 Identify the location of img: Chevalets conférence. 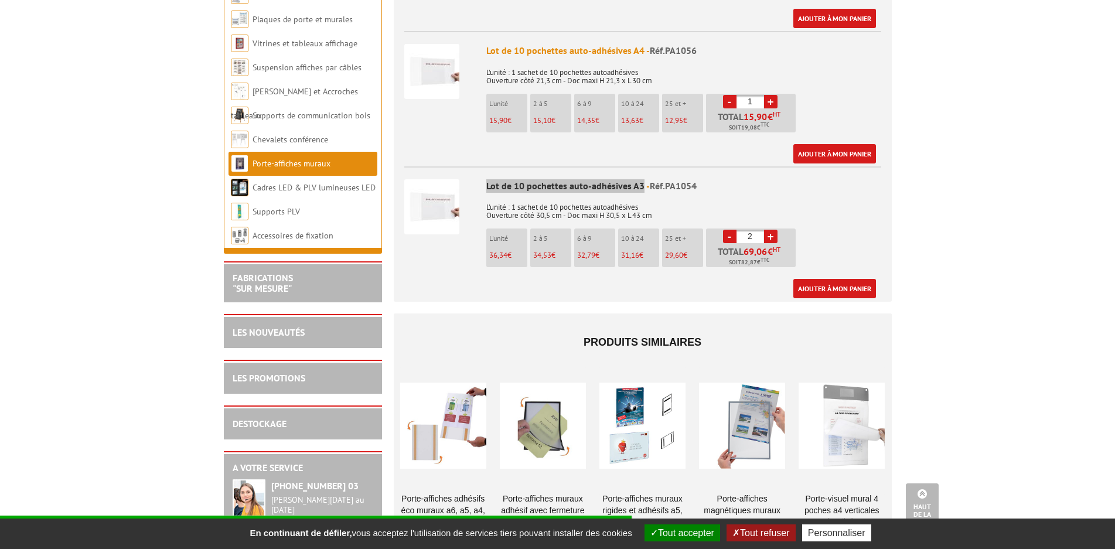
(240, 139).